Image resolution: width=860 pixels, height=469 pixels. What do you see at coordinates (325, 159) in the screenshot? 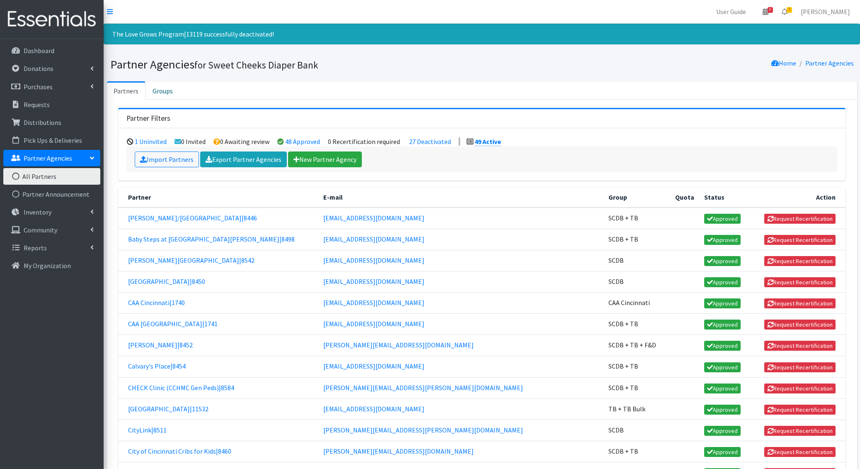
I see `a: New Partner Agency` at bounding box center [325, 159].